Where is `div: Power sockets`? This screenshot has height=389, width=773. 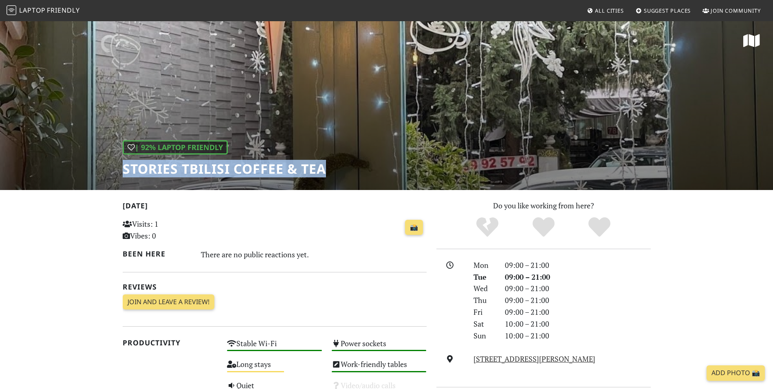
div: Power sockets is located at coordinates (379, 347).